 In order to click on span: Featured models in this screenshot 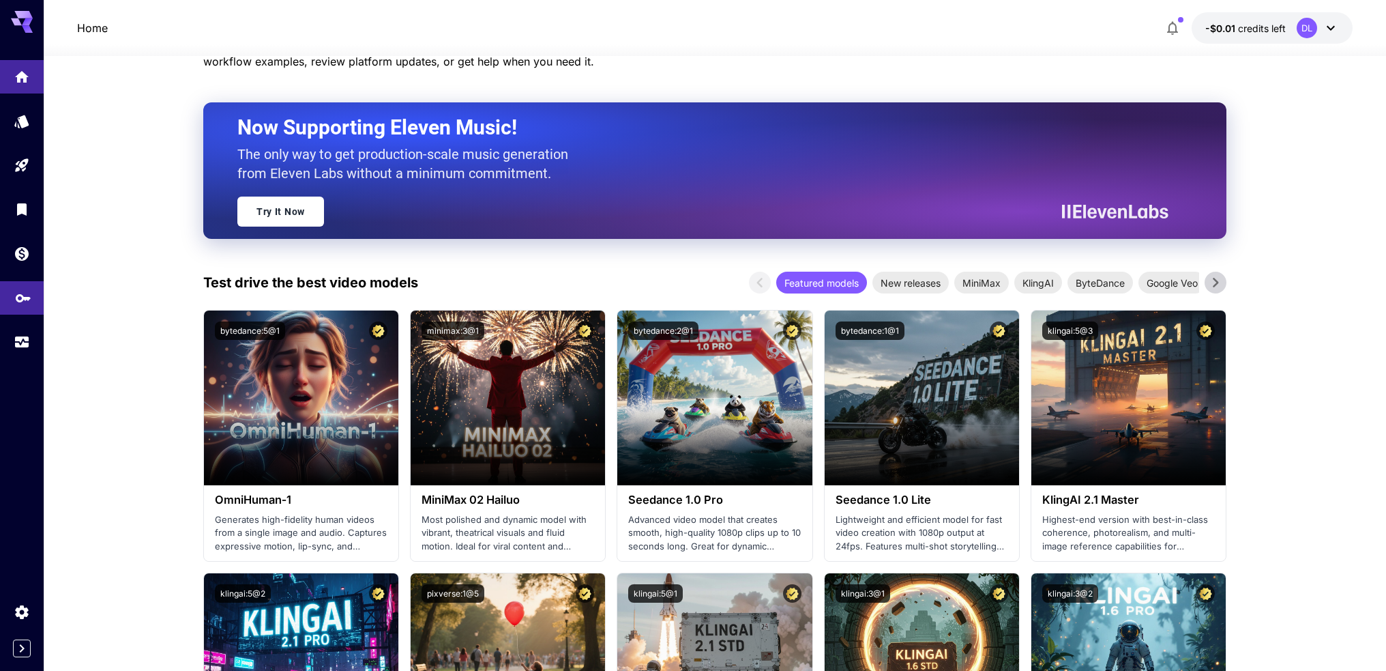, I will do `click(821, 282)`.